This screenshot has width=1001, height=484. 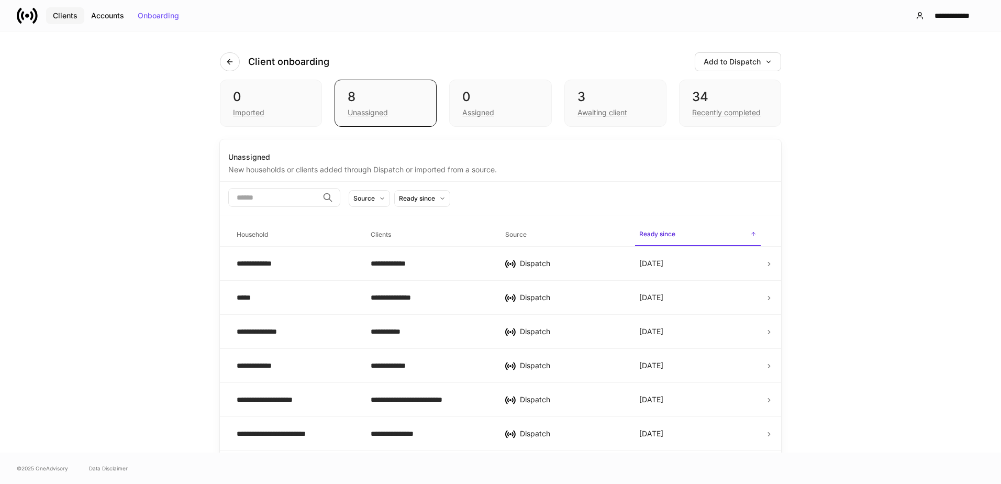 What do you see at coordinates (730, 97) in the screenshot?
I see `div: 34` at bounding box center [730, 97].